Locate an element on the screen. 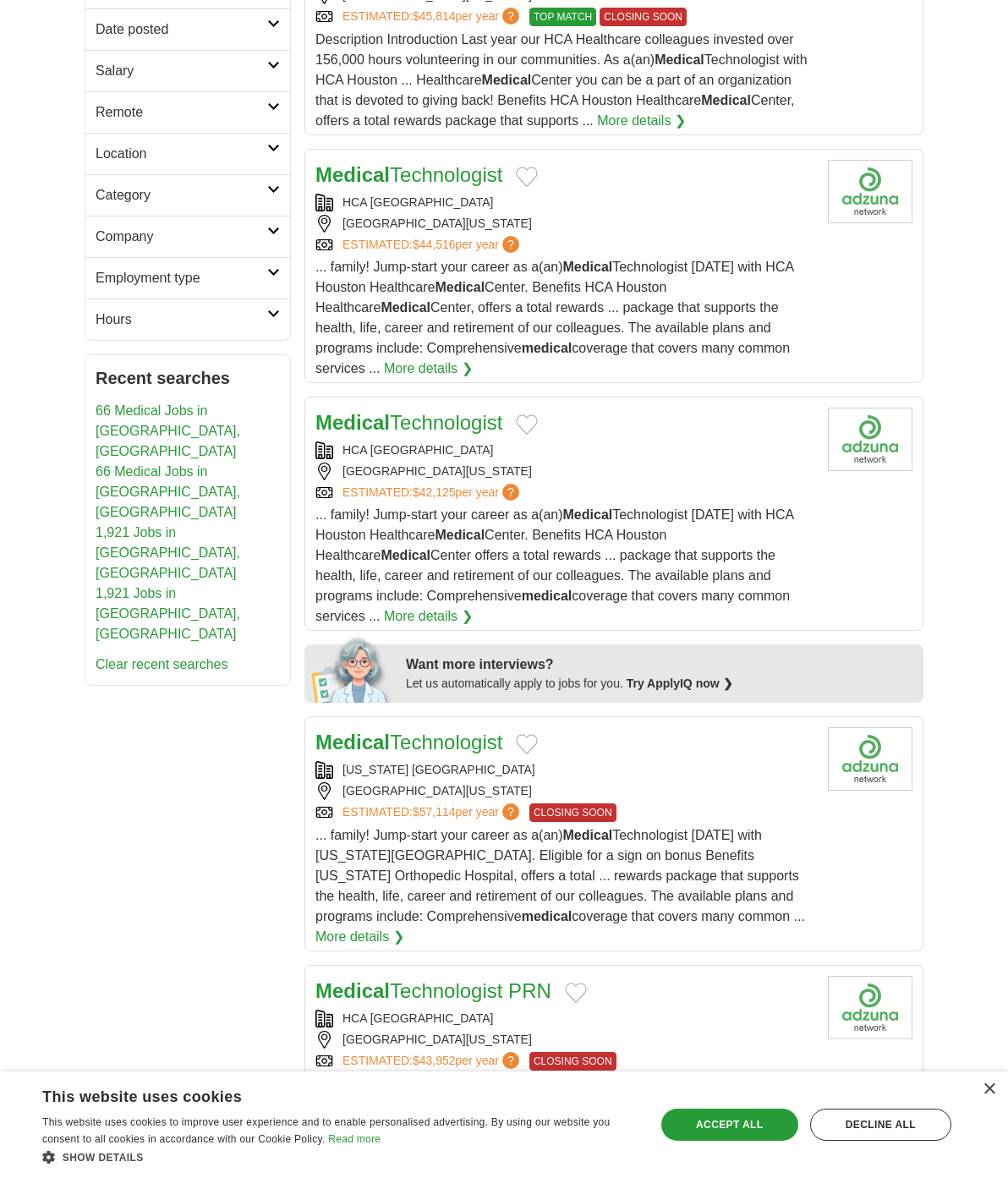  h2: Employment type is located at coordinates (181, 278).